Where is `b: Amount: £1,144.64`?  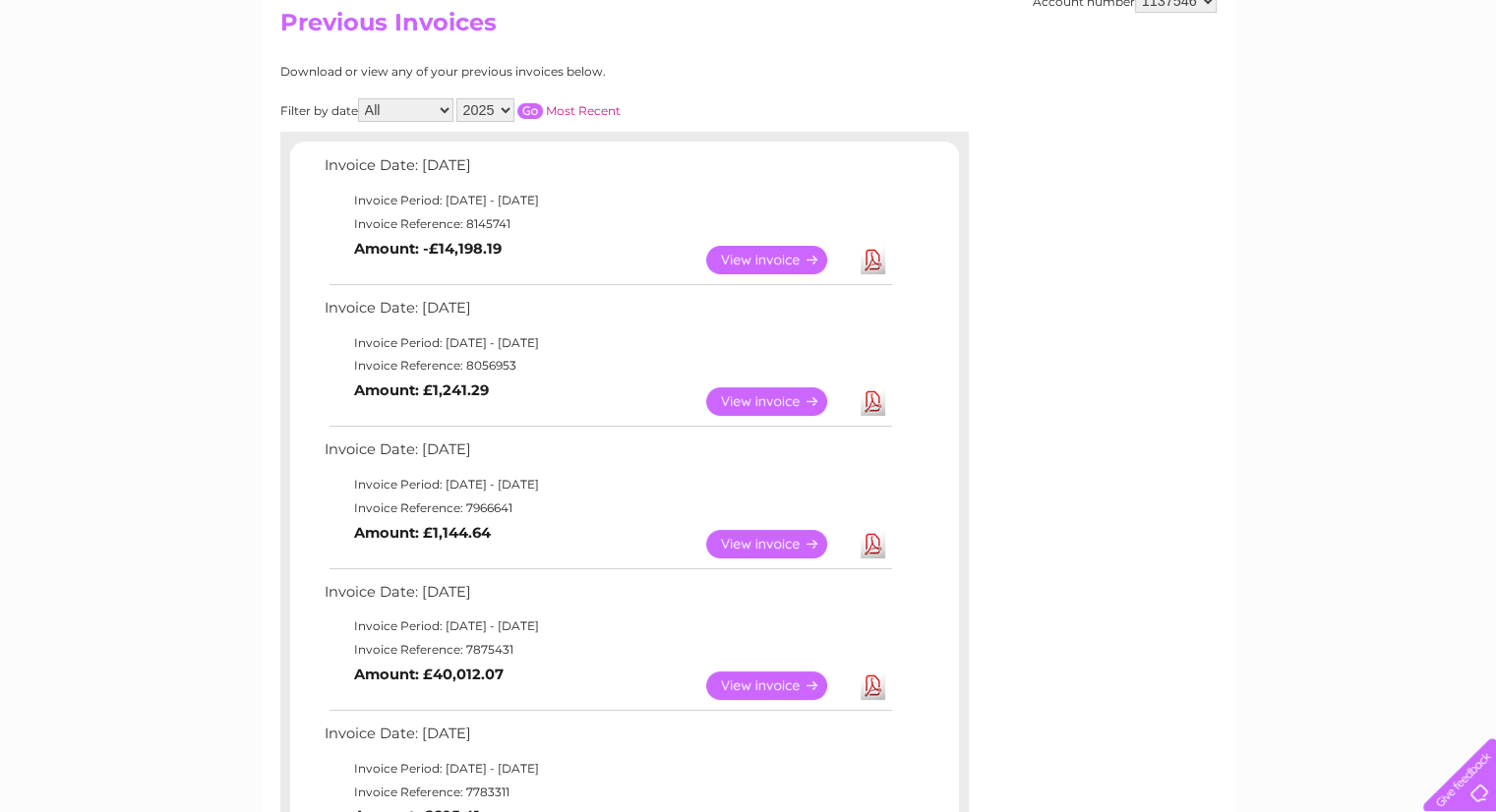 b: Amount: £1,144.64 is located at coordinates (422, 532).